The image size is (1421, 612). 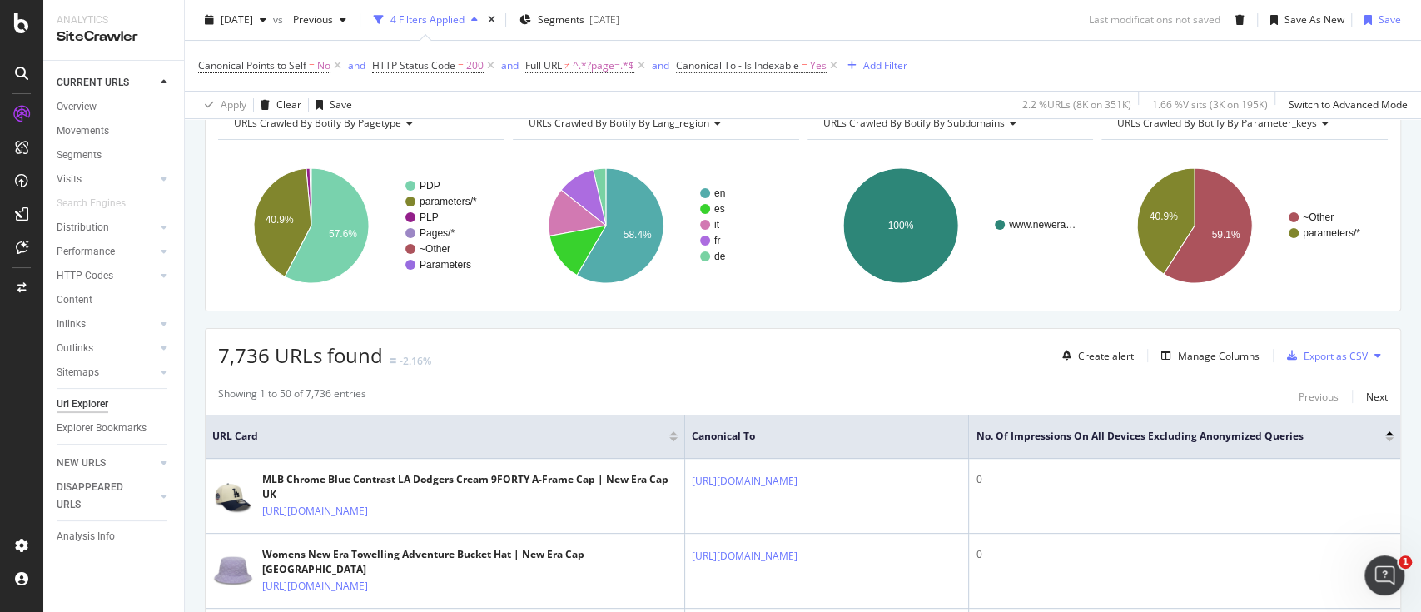 What do you see at coordinates (310, 19) in the screenshot?
I see `span: Previous` at bounding box center [310, 19].